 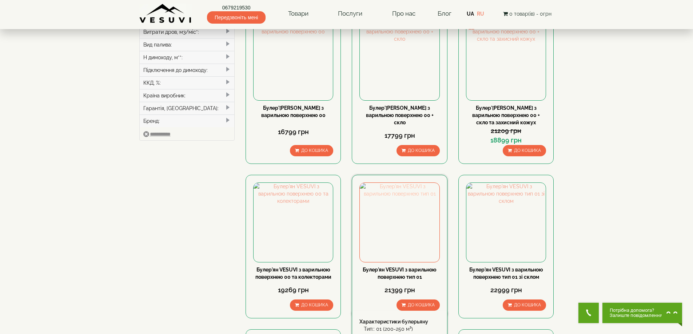 I want to click on div: Підключення до димоходу:, so click(x=187, y=70).